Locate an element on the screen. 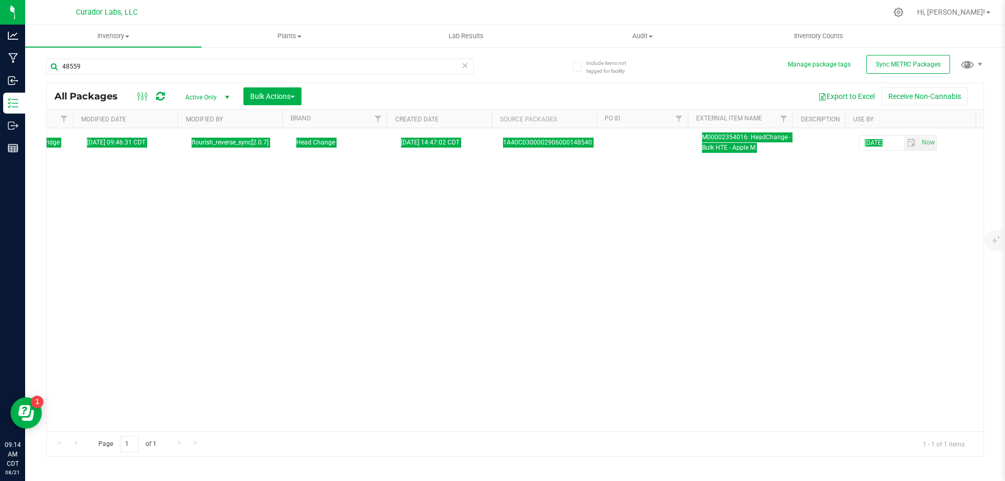 Image resolution: width=1005 pixels, height=481 pixels. a: External Item Name is located at coordinates (729, 118).